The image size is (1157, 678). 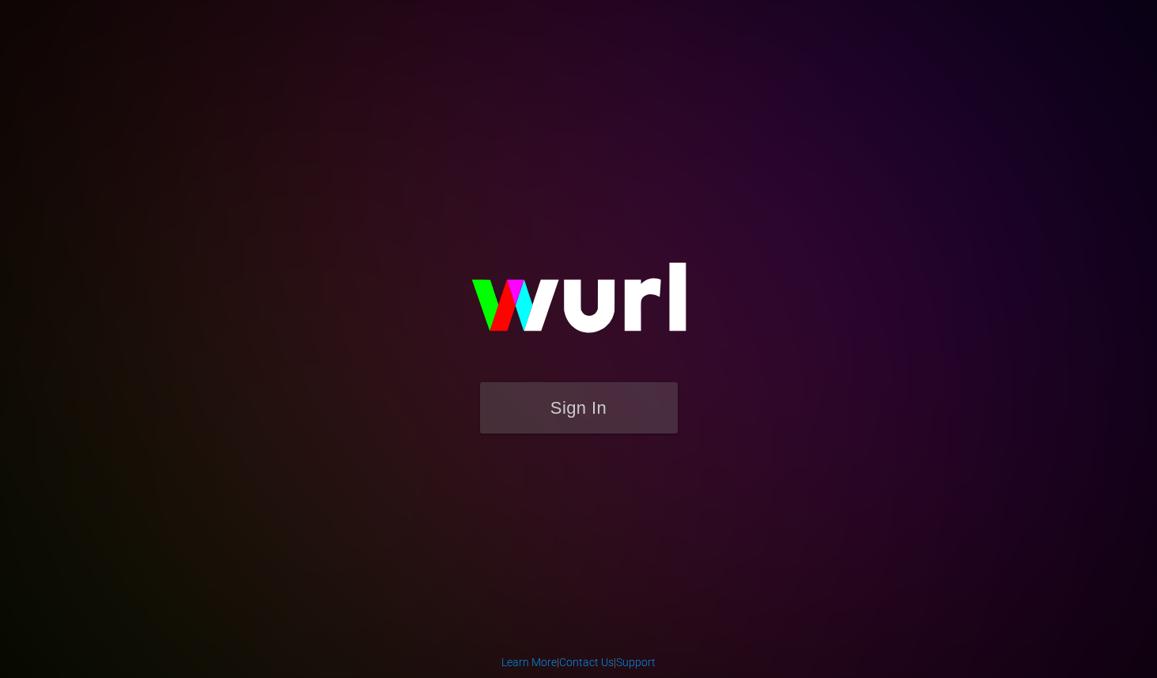 What do you see at coordinates (636, 662) in the screenshot?
I see `a: Support` at bounding box center [636, 662].